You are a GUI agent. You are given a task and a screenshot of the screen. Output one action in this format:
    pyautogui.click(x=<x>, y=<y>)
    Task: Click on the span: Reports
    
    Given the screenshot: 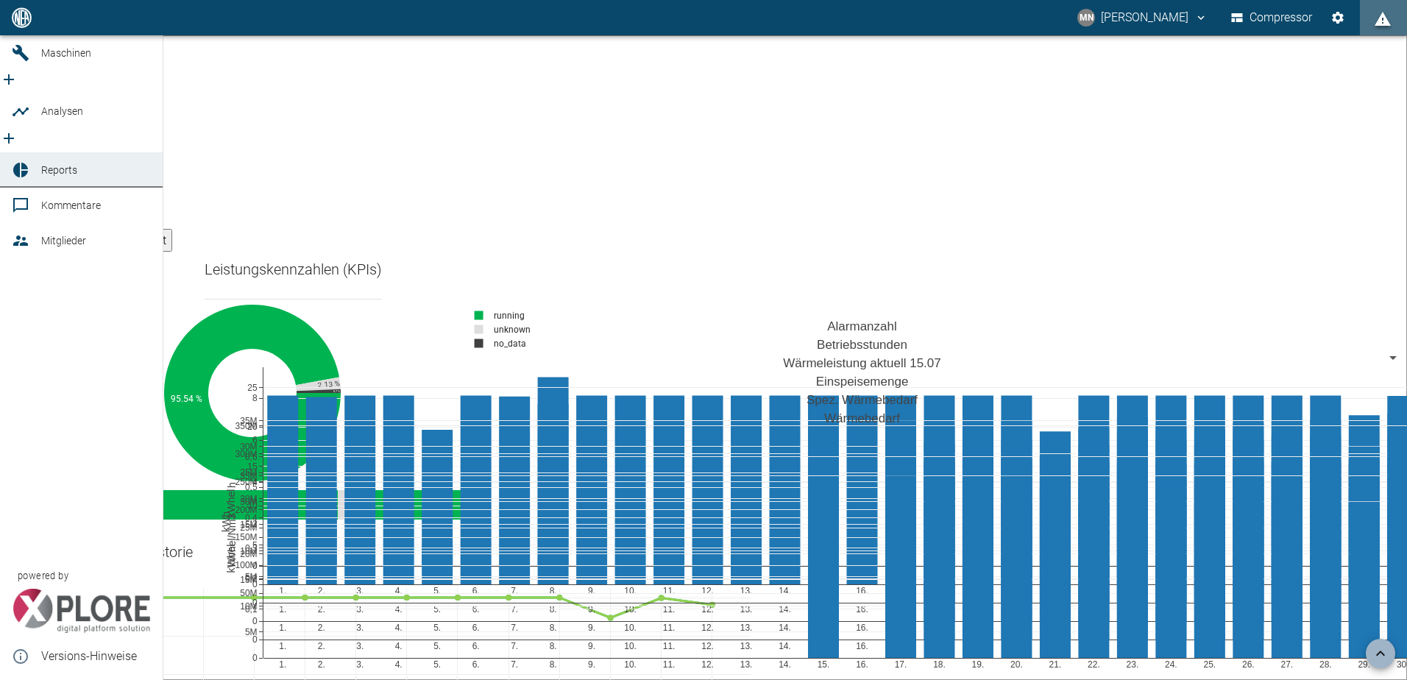 What is the action you would take?
    pyautogui.click(x=59, y=170)
    